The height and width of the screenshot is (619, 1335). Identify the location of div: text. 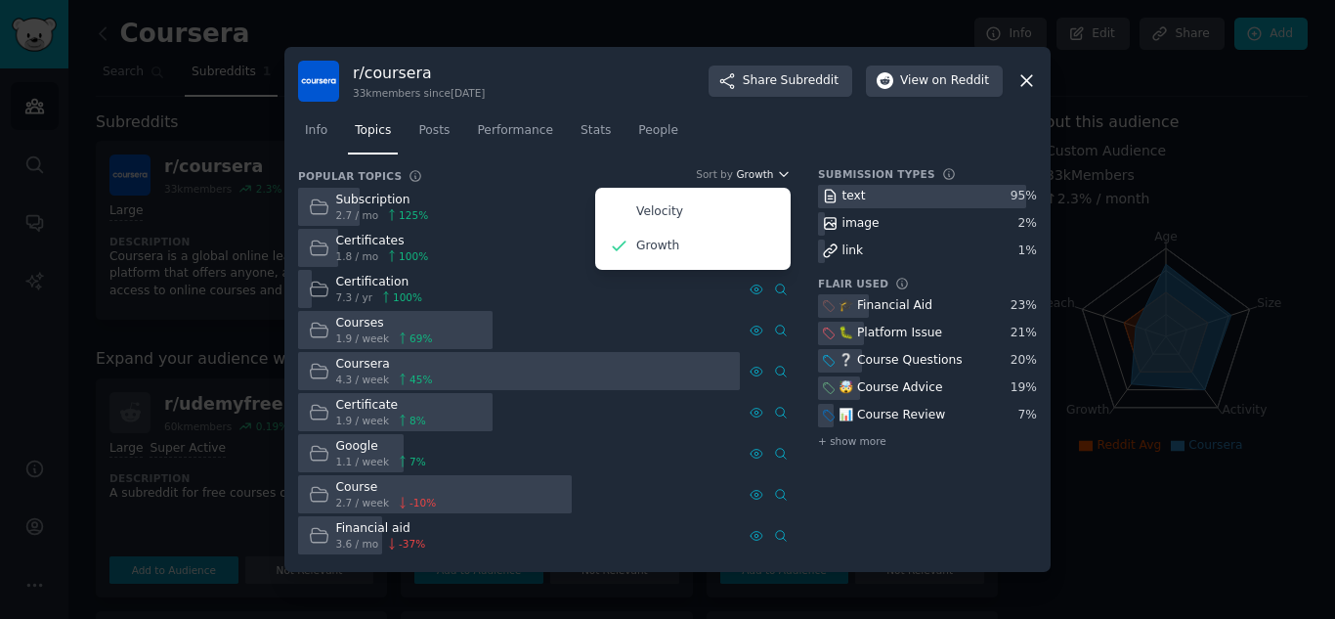
(854, 196).